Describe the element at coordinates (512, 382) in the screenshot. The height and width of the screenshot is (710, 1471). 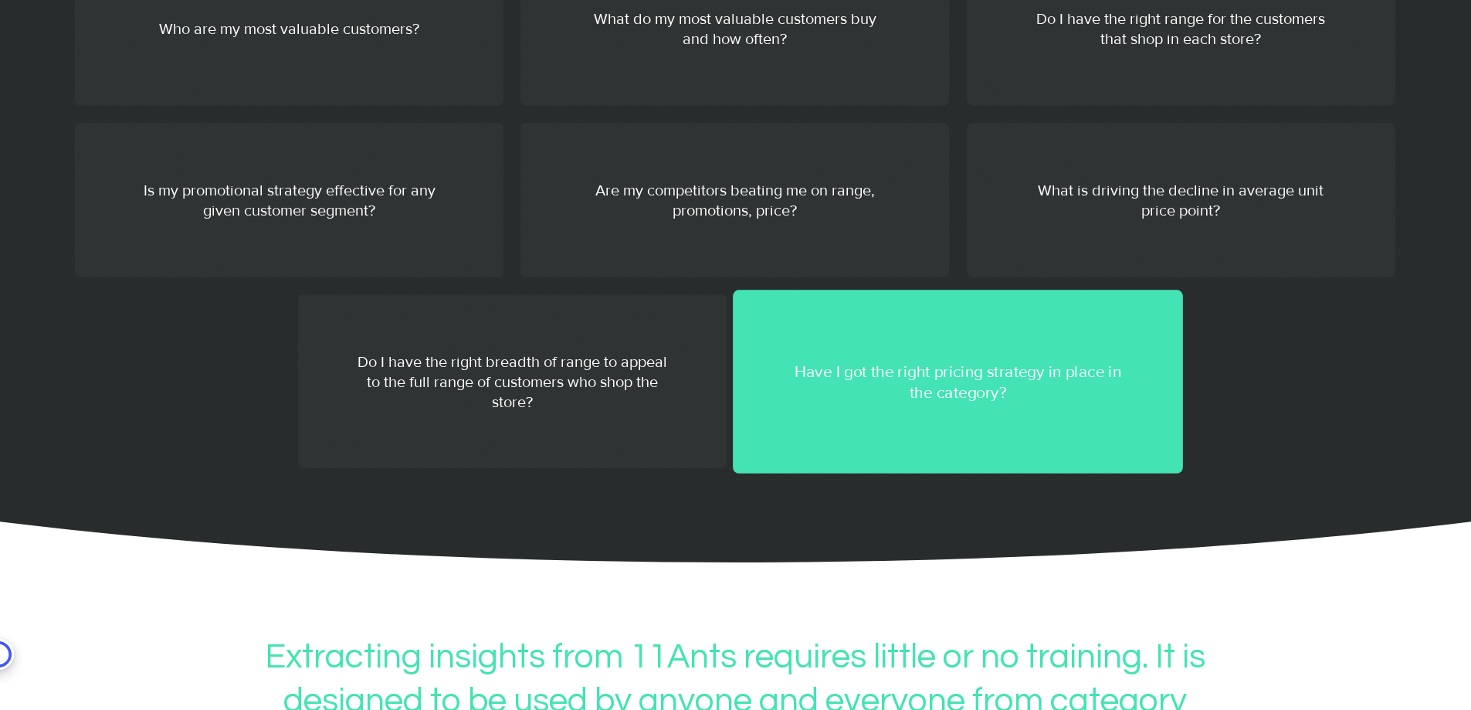
I see `p: Do I have the right breadth of range to appeal to the full range of customers who shop the store?` at that location.